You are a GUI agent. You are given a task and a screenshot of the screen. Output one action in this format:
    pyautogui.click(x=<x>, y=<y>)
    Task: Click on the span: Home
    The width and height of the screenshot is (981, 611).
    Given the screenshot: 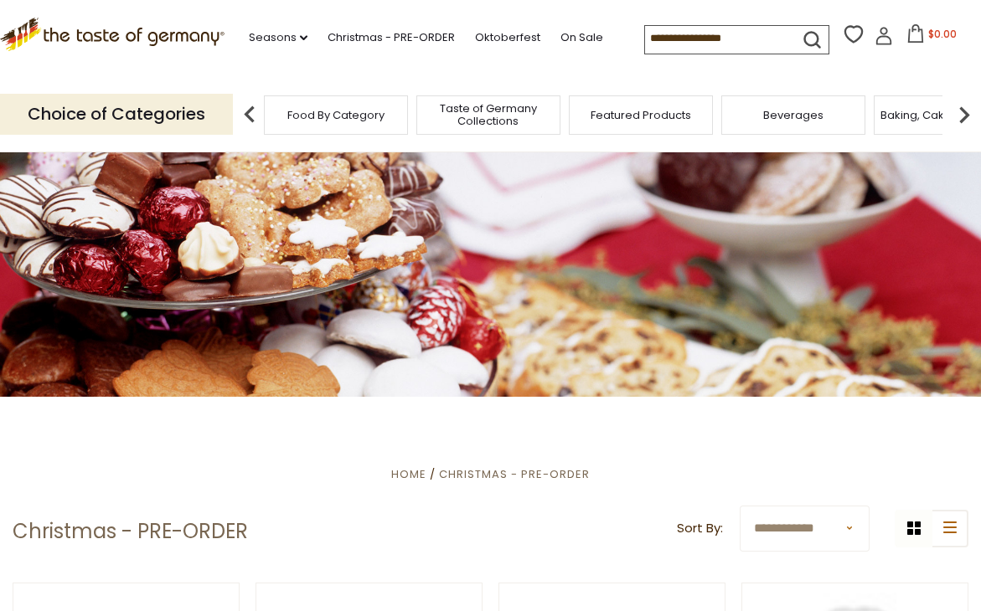 What is the action you would take?
    pyautogui.click(x=409, y=474)
    